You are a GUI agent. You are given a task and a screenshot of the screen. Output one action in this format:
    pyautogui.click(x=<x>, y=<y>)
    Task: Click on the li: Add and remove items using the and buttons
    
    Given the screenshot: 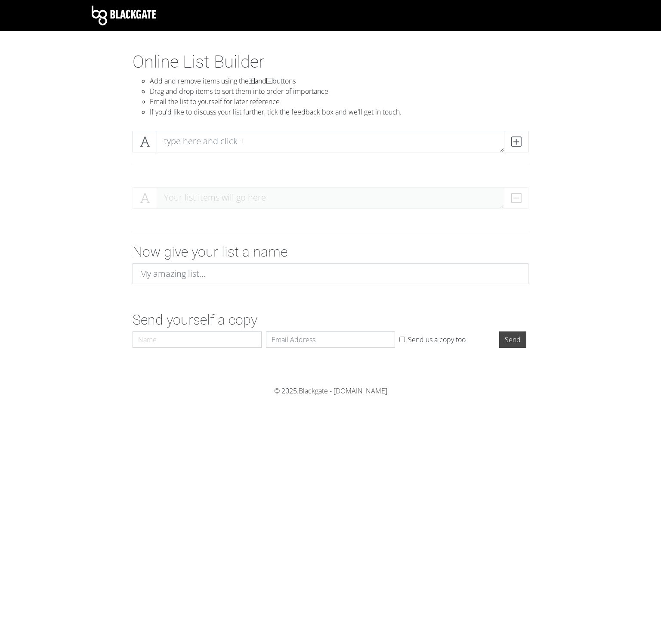 What is the action you would take?
    pyautogui.click(x=339, y=81)
    